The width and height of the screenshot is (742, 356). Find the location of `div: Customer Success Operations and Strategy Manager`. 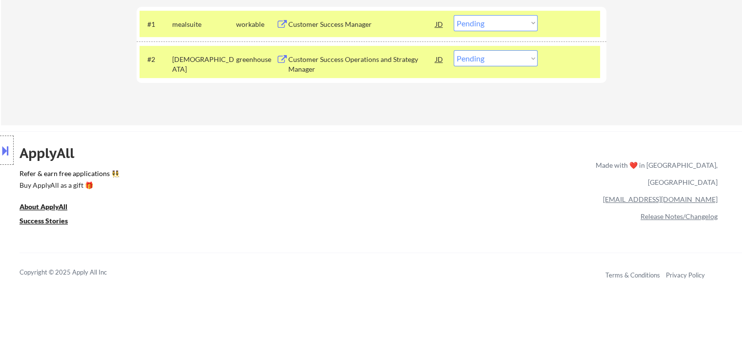

div: Customer Success Operations and Strategy Manager is located at coordinates (362, 64).